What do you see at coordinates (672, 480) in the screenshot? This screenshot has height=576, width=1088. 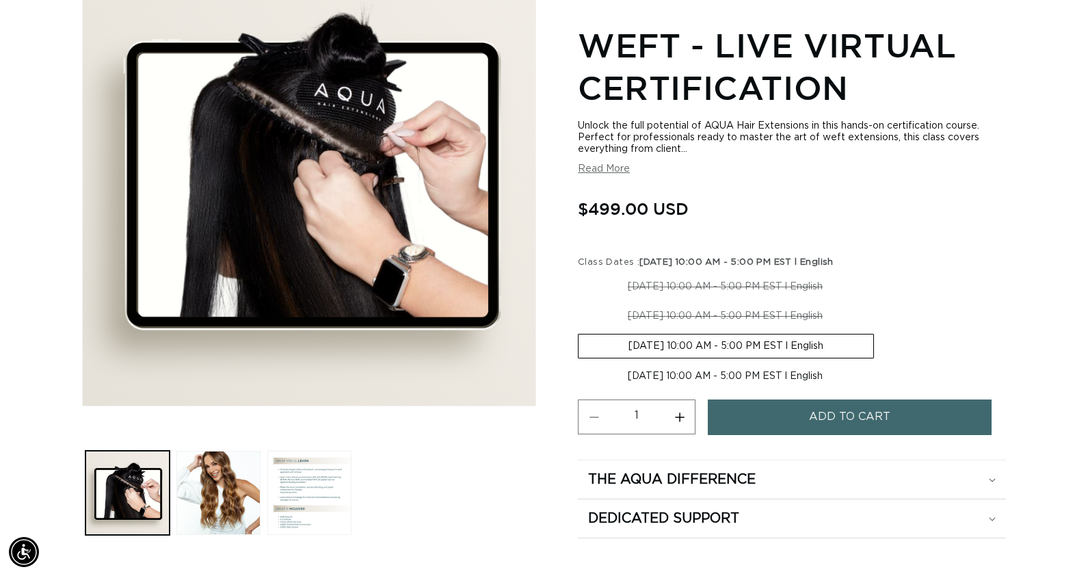 I see `h2: The Aqua Difference` at bounding box center [672, 480].